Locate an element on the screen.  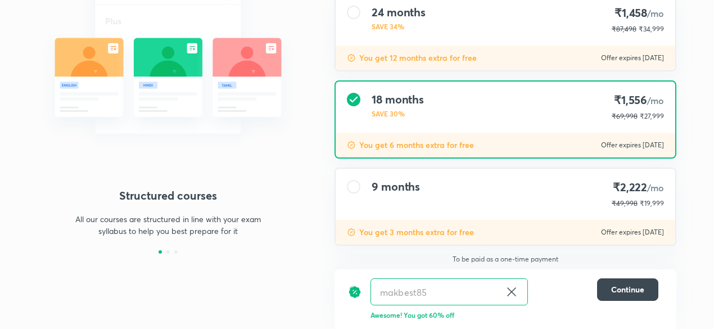
input: Have a referral code? is located at coordinates (436, 292).